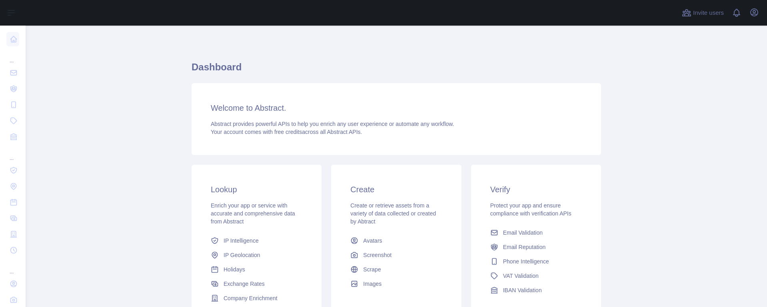  Describe the element at coordinates (536, 262) in the screenshot. I see `a: Phone Intelligence` at that location.